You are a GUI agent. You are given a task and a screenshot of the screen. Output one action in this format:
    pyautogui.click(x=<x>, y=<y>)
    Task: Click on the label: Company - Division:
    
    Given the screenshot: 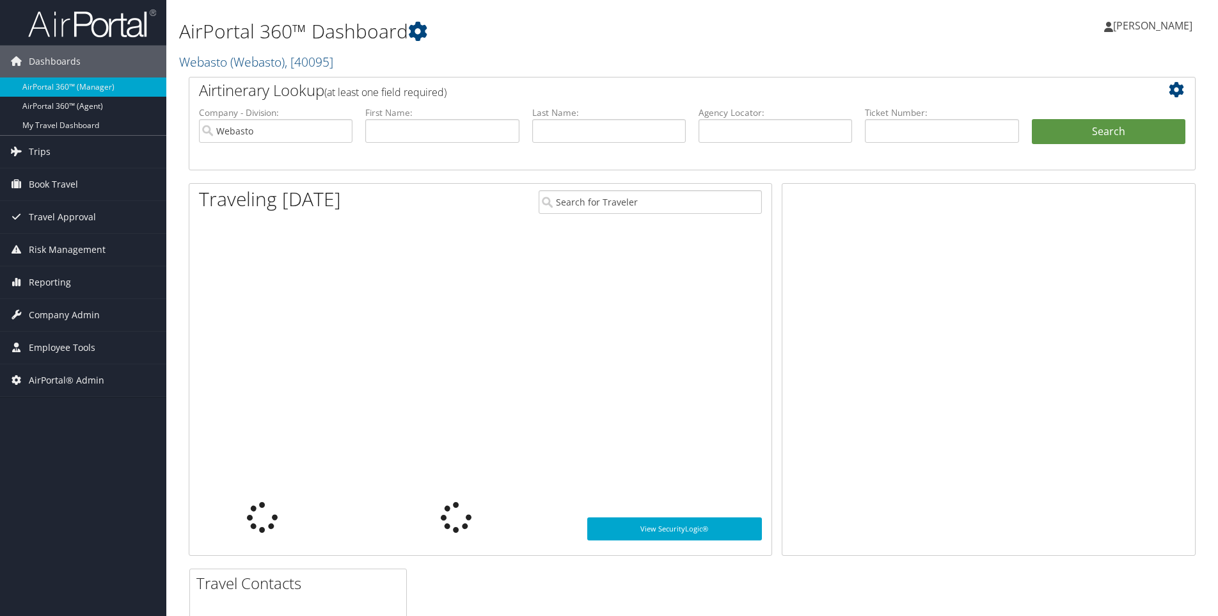 What is the action you would take?
    pyautogui.click(x=276, y=113)
    